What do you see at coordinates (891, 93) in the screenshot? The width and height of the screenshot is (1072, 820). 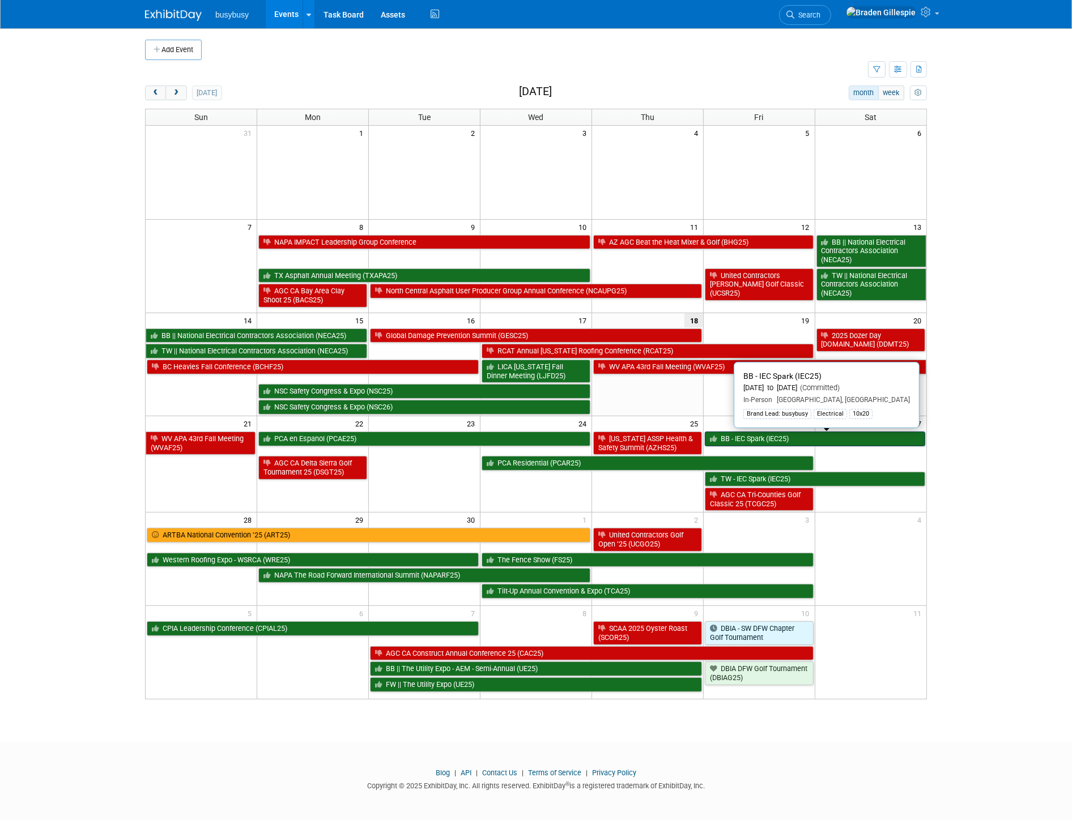 I see `button: week` at bounding box center [891, 93].